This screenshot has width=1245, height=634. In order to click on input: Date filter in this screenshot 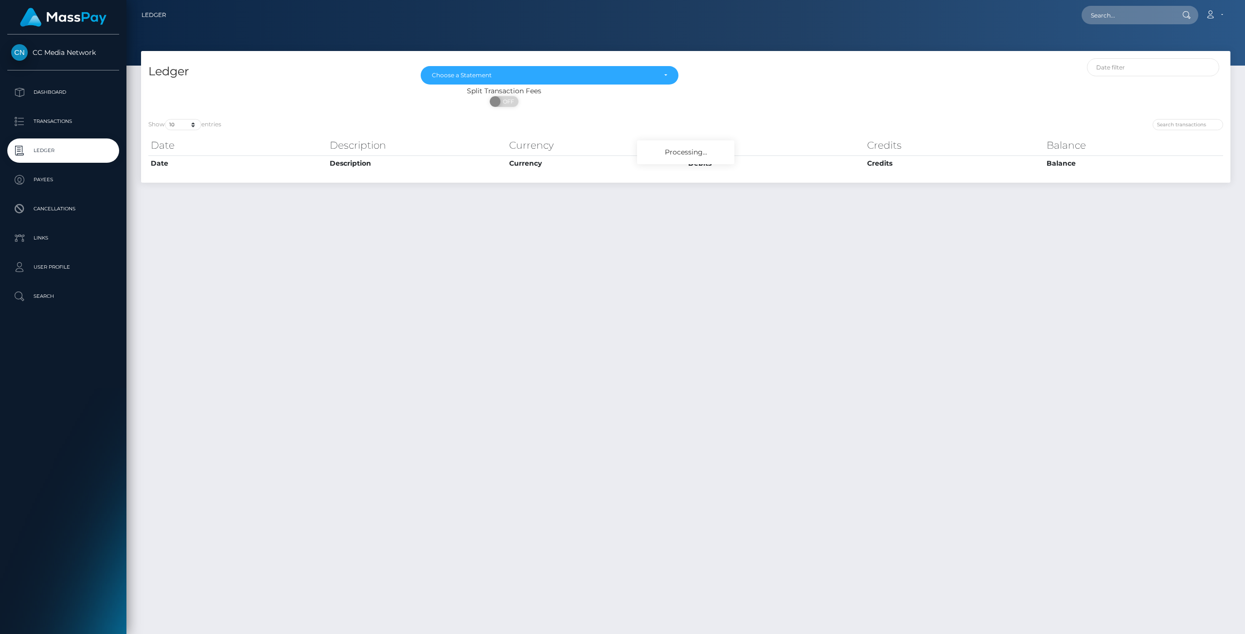, I will do `click(1153, 67)`.